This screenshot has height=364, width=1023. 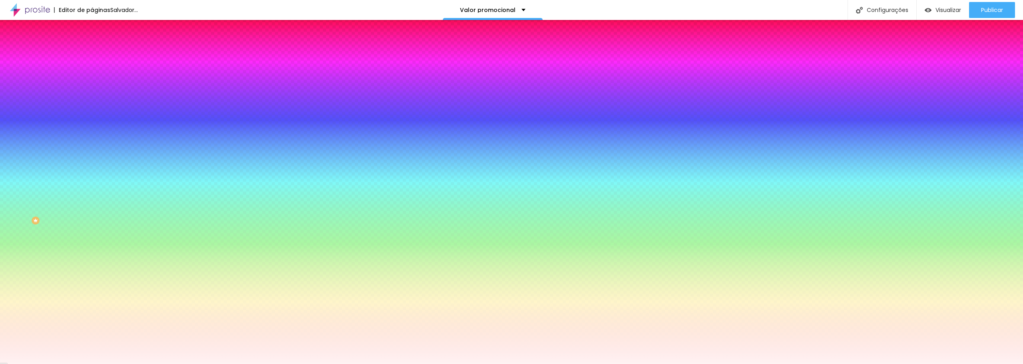 What do you see at coordinates (84, 10) in the screenshot?
I see `font: Editor de páginas` at bounding box center [84, 10].